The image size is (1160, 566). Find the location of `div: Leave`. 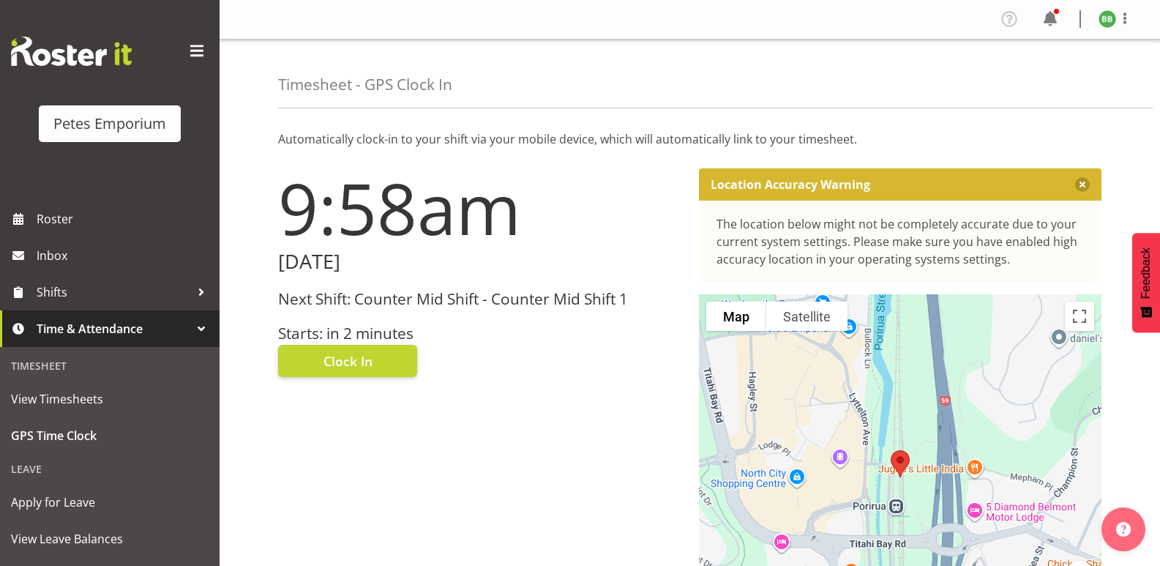

div: Leave is located at coordinates (110, 468).